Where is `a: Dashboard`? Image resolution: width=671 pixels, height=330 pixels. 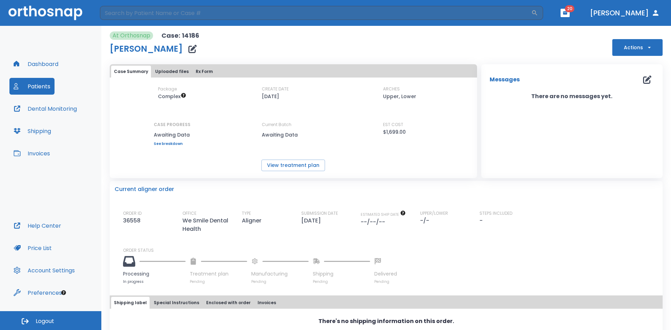 a: Dashboard is located at coordinates (36, 64).